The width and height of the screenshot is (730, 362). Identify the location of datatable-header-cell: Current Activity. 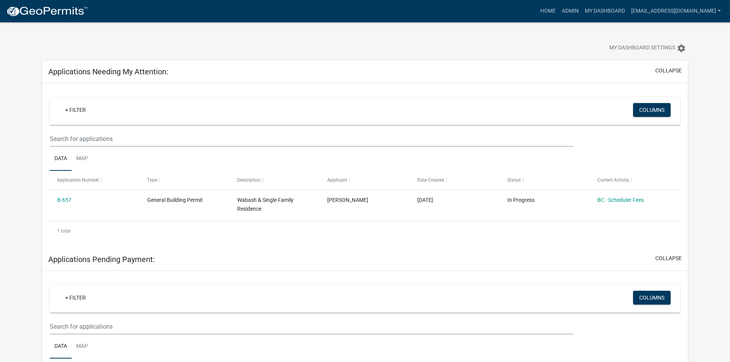
(635, 180).